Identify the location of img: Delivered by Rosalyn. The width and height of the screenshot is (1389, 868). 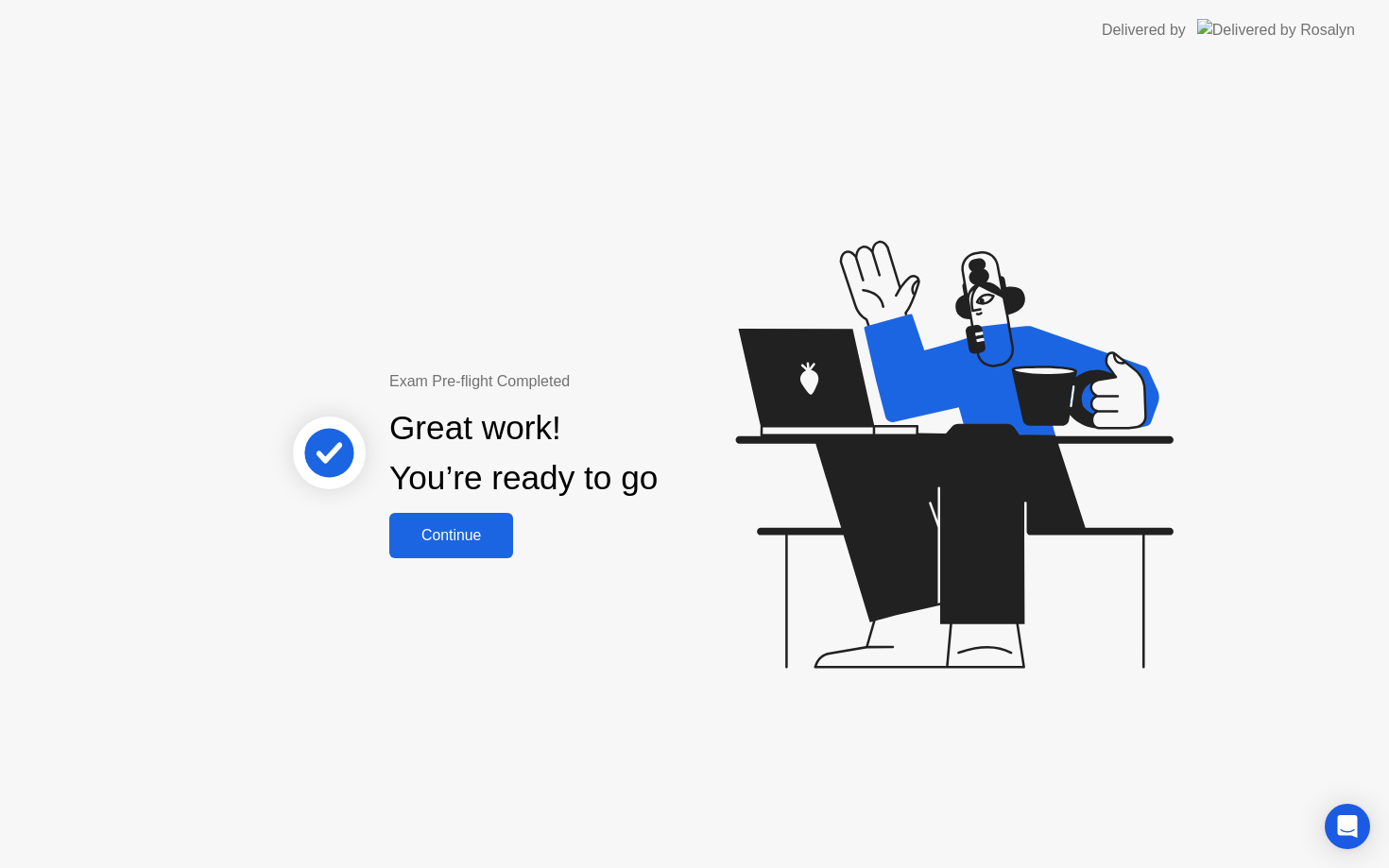
(1275, 29).